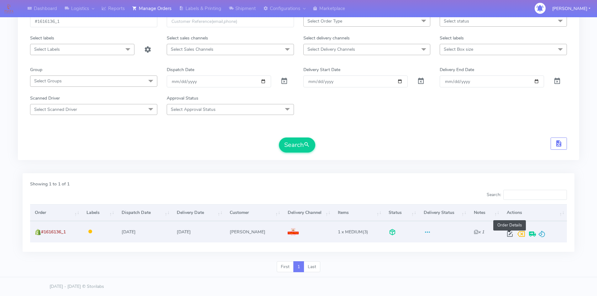 The image size is (597, 296). Describe the element at coordinates (358, 213) in the screenshot. I see `th: Items: activate to sort column ascending` at that location.